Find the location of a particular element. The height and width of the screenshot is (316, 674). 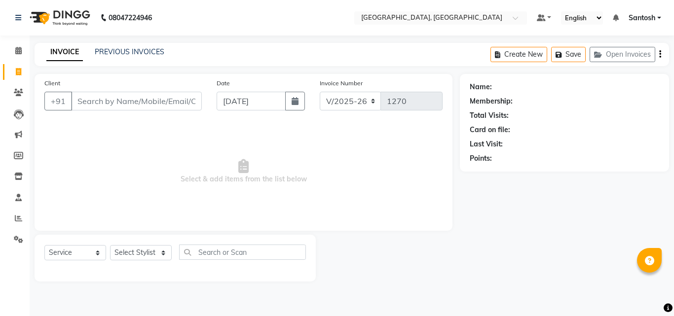

div: Points: is located at coordinates (481, 158).